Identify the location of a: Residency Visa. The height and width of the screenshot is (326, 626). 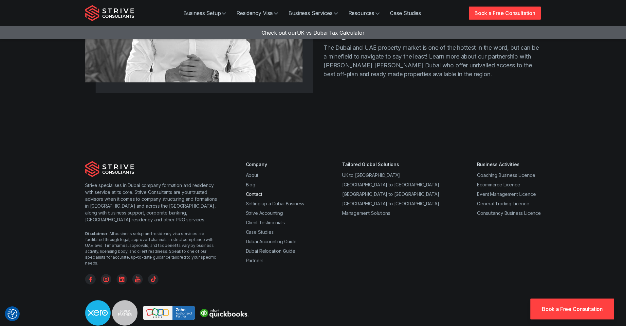
(257, 13).